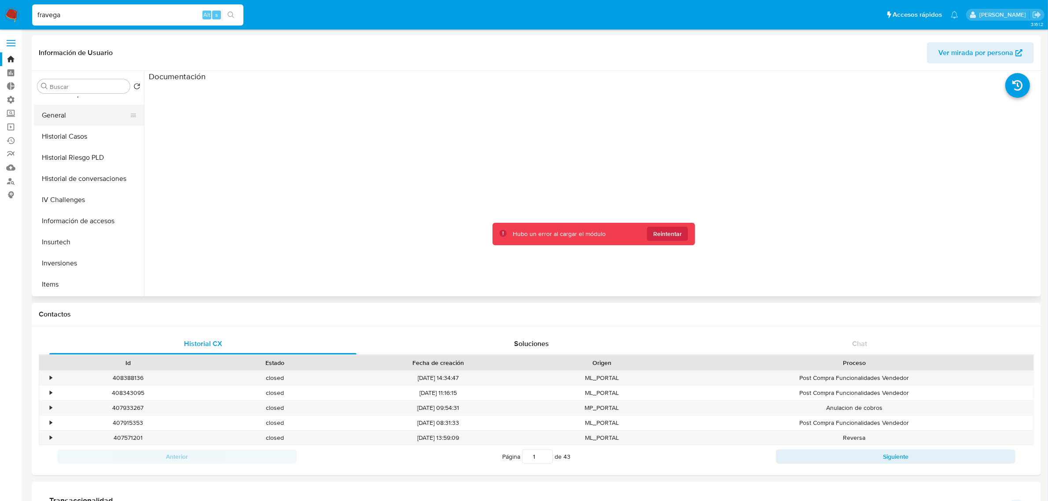  What do you see at coordinates (88, 87) in the screenshot?
I see `input: Buscar` at bounding box center [88, 87].